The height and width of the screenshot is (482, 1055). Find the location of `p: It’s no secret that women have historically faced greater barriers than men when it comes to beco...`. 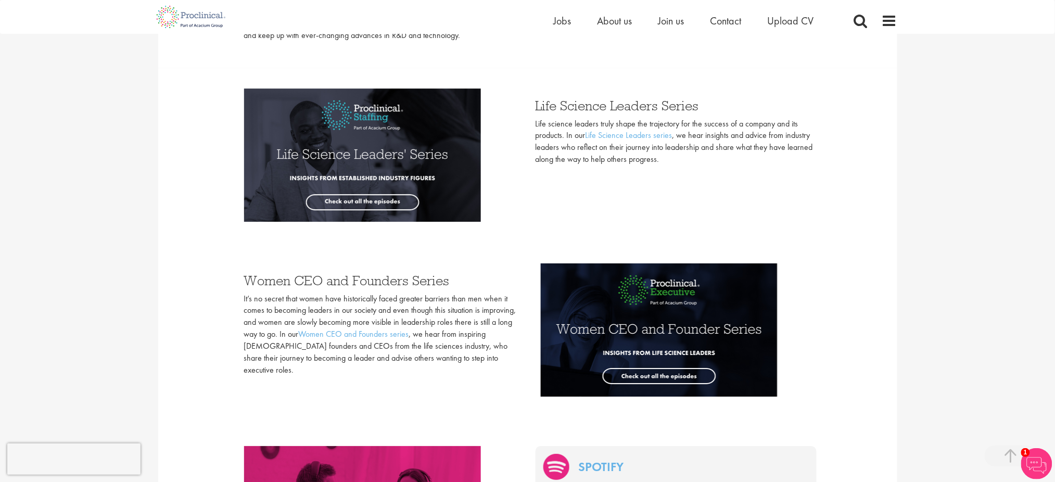

p: It’s no secret that women have historically faced greater barriers than men when it comes to beco... is located at coordinates (382, 335).